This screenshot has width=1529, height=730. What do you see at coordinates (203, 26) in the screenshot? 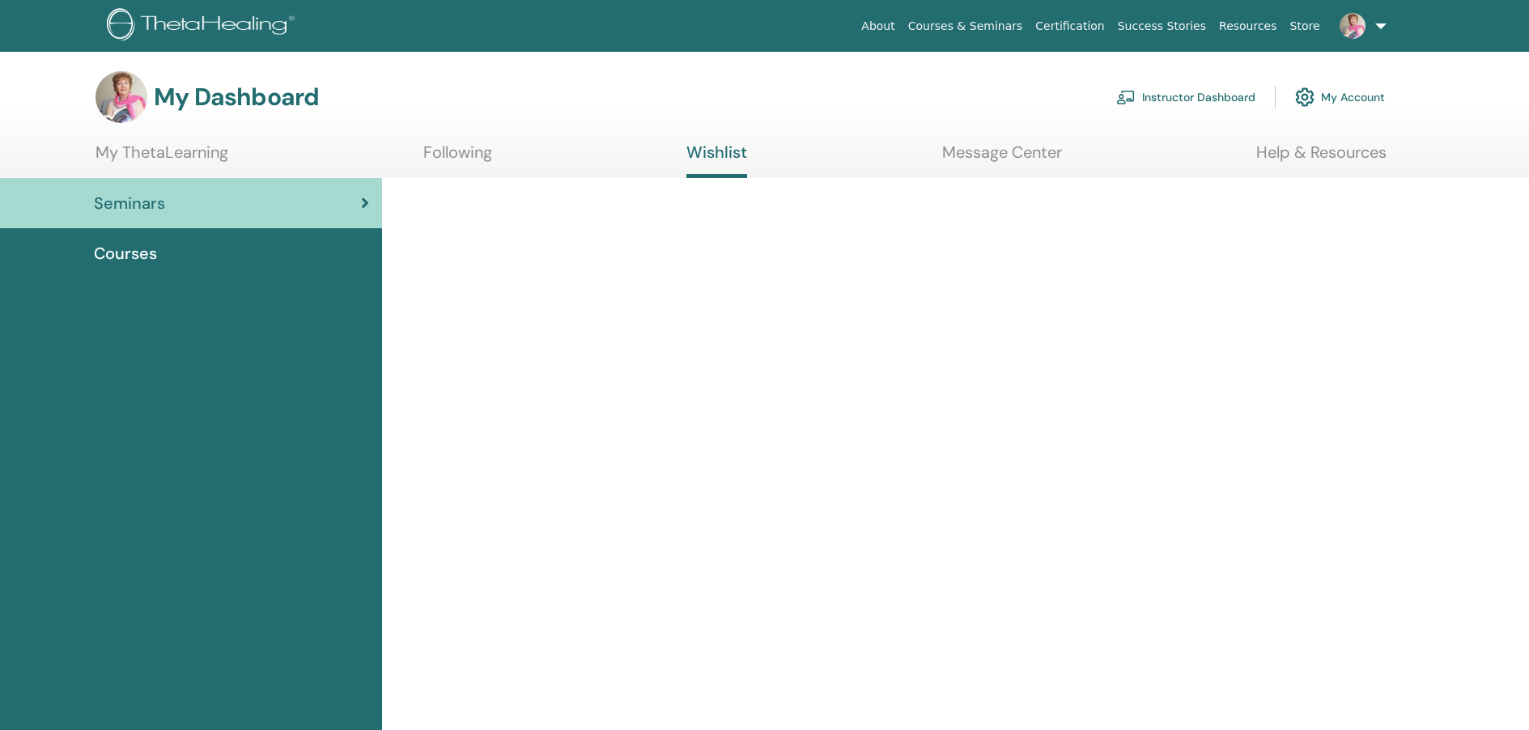
I see `img: logo.png` at bounding box center [203, 26].